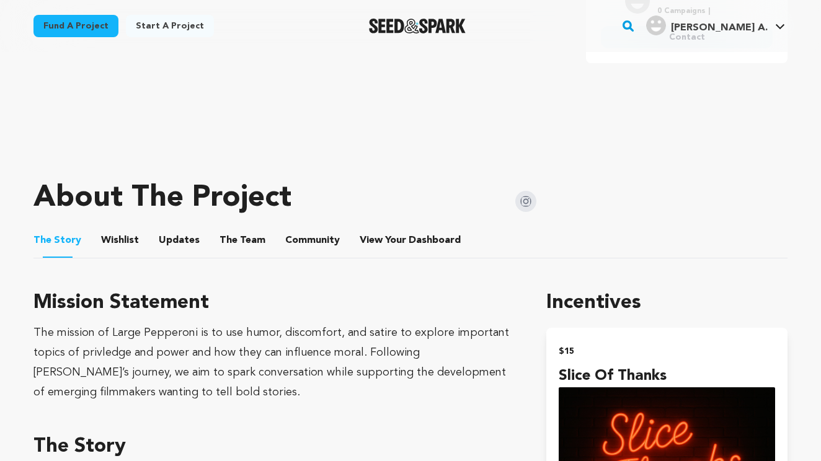 The width and height of the screenshot is (821, 461). I want to click on img: Seed&Spark Instagram Icon, so click(526, 202).